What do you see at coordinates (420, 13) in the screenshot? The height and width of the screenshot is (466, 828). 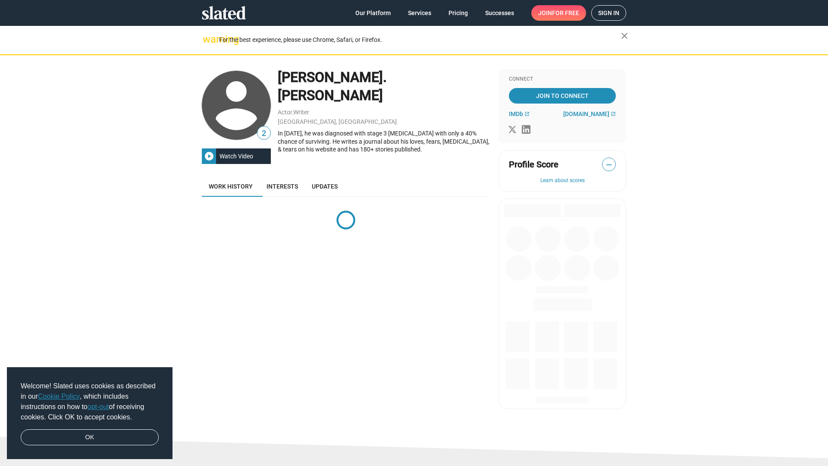 I see `span: Services` at bounding box center [420, 13].